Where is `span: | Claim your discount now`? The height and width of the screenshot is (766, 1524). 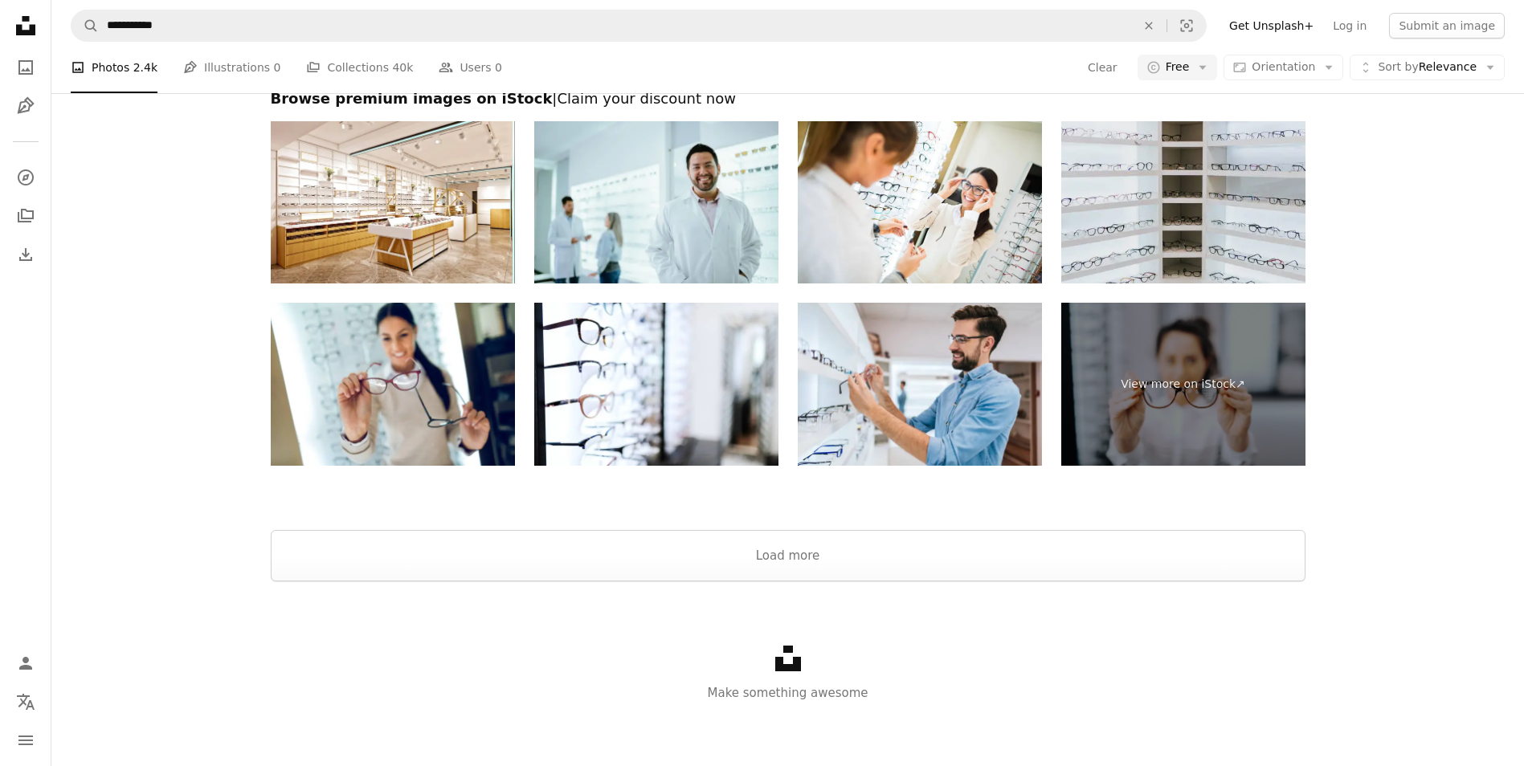
span: | Claim your discount now is located at coordinates (644, 98).